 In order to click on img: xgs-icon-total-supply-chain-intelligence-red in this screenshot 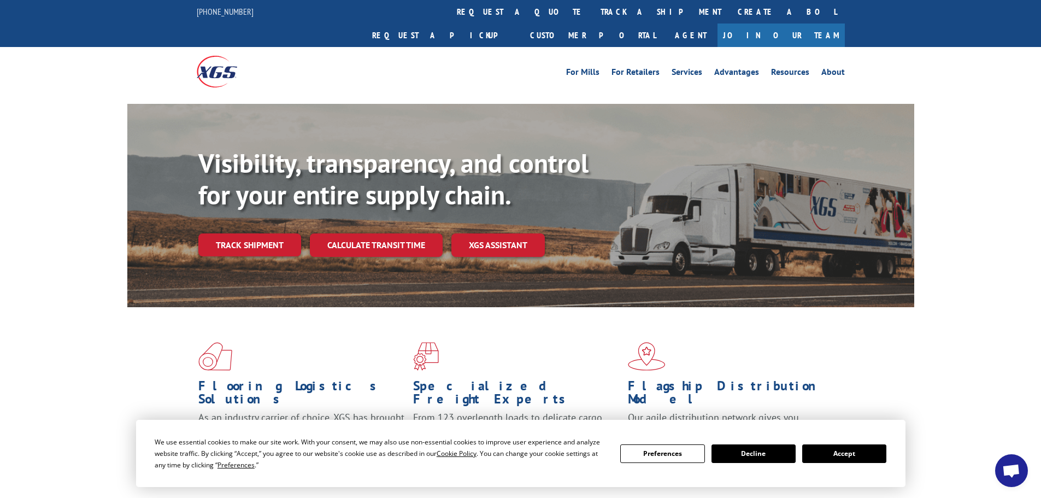, I will do `click(215, 356)`.